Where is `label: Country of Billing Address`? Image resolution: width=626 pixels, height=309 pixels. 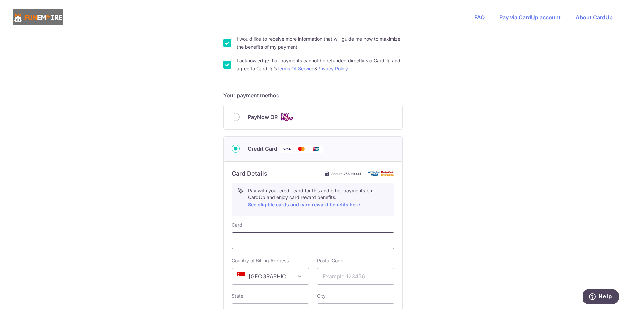
label: Country of Billing Address is located at coordinates (260, 260).